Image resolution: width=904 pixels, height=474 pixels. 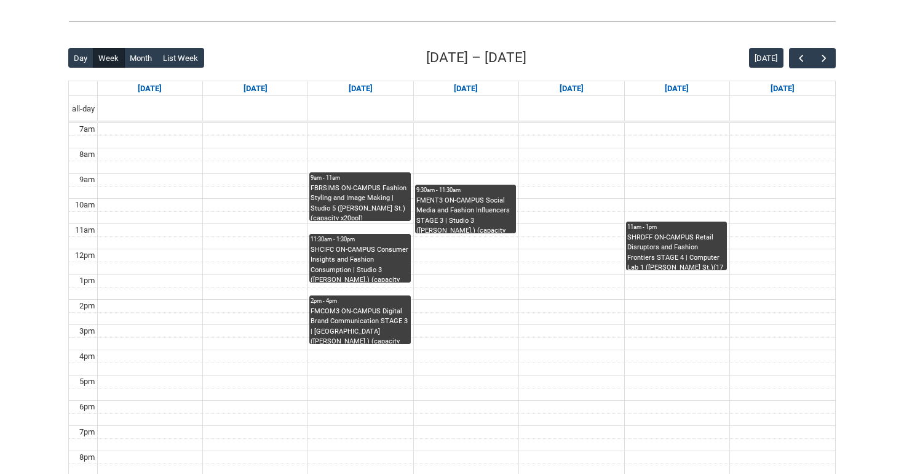 What do you see at coordinates (360, 89) in the screenshot?
I see `a: Go to October 28, 2025` at bounding box center [360, 89].